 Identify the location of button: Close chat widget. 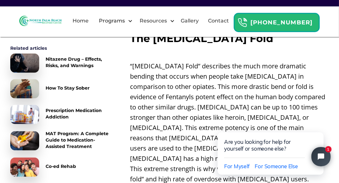
(117, 45).